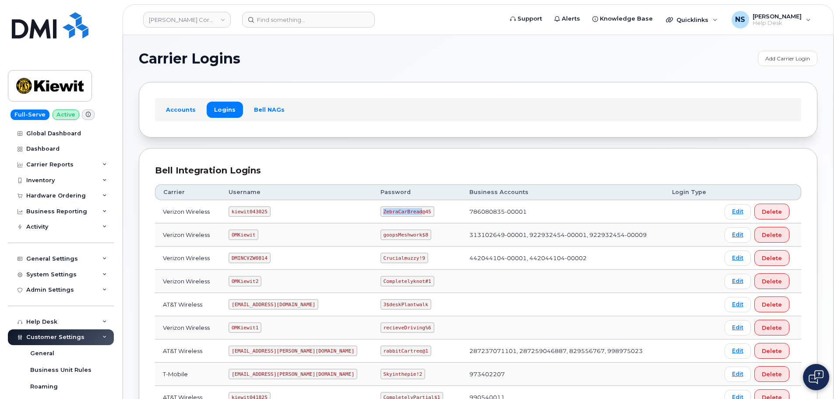  Describe the element at coordinates (407, 328) in the screenshot. I see `code: recieveDriving%6` at that location.